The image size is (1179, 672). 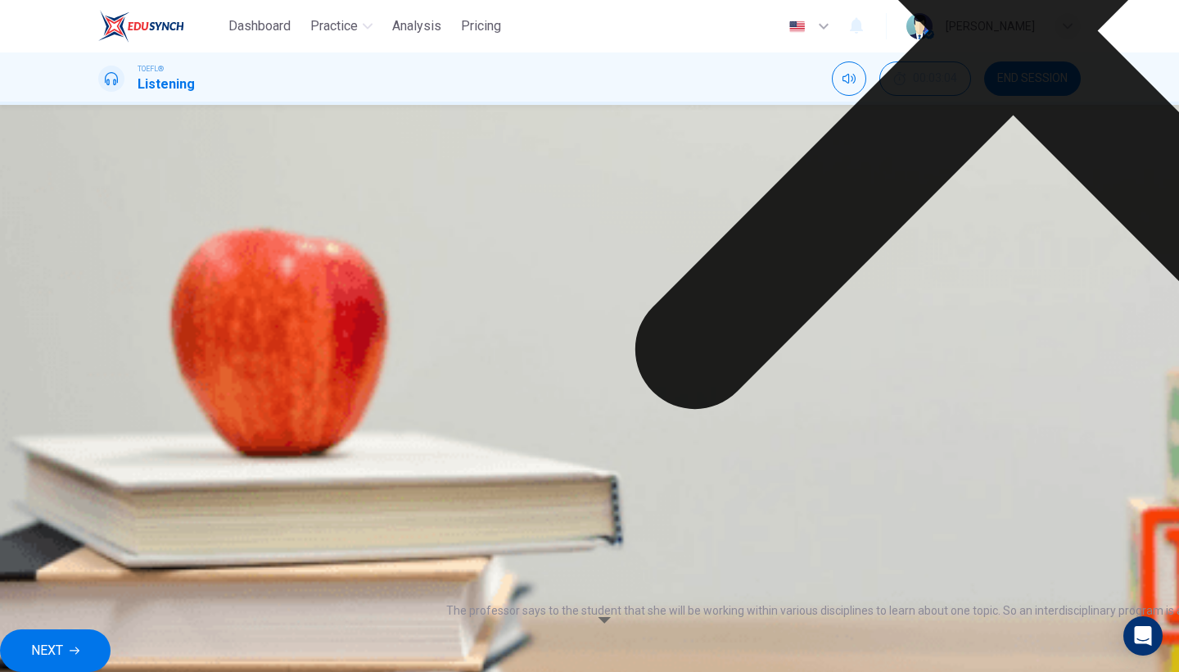 I want to click on span: Dashboard, so click(x=260, y=26).